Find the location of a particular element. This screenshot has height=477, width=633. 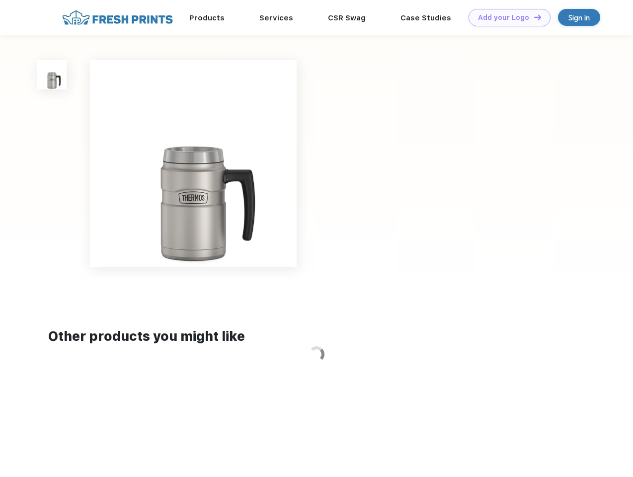

img: DT is located at coordinates (538, 17).